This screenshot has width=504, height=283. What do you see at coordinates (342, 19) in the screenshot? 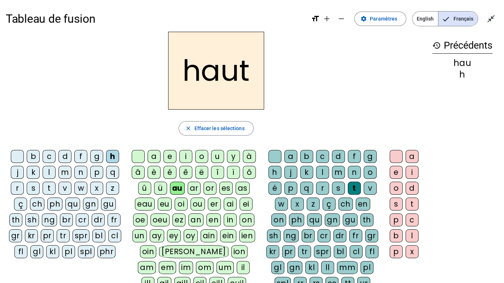
I see `button: Diminuer la taille de la police` at bounding box center [342, 19].